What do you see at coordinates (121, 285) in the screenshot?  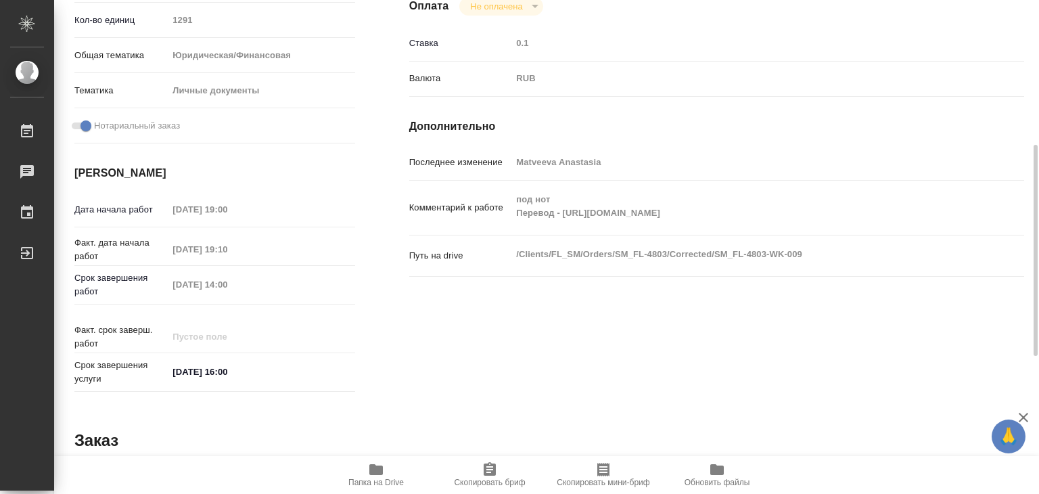 I see `p: Срок завершения работ` at bounding box center [121, 285].